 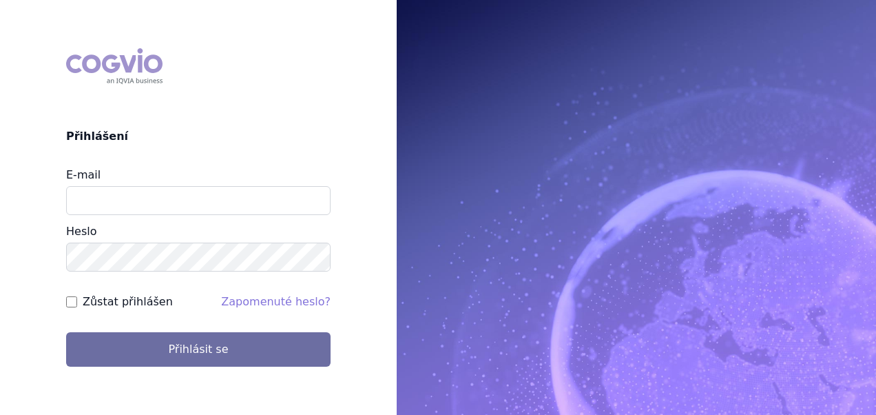 I want to click on a: Zapomenuté heslo?, so click(x=276, y=301).